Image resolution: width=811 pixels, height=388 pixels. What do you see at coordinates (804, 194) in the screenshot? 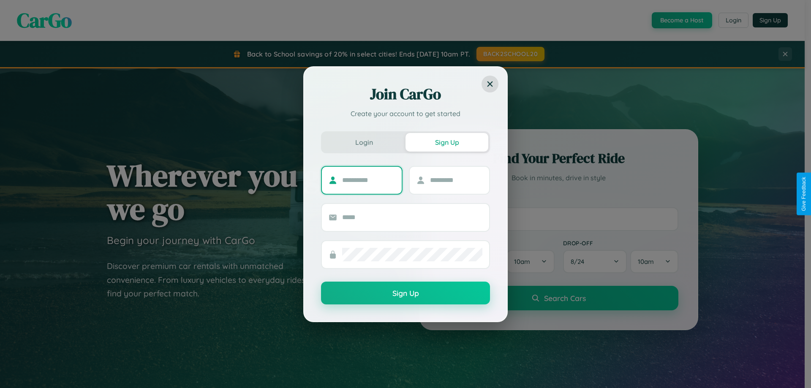
I see `div: Give Feedback` at bounding box center [804, 194].